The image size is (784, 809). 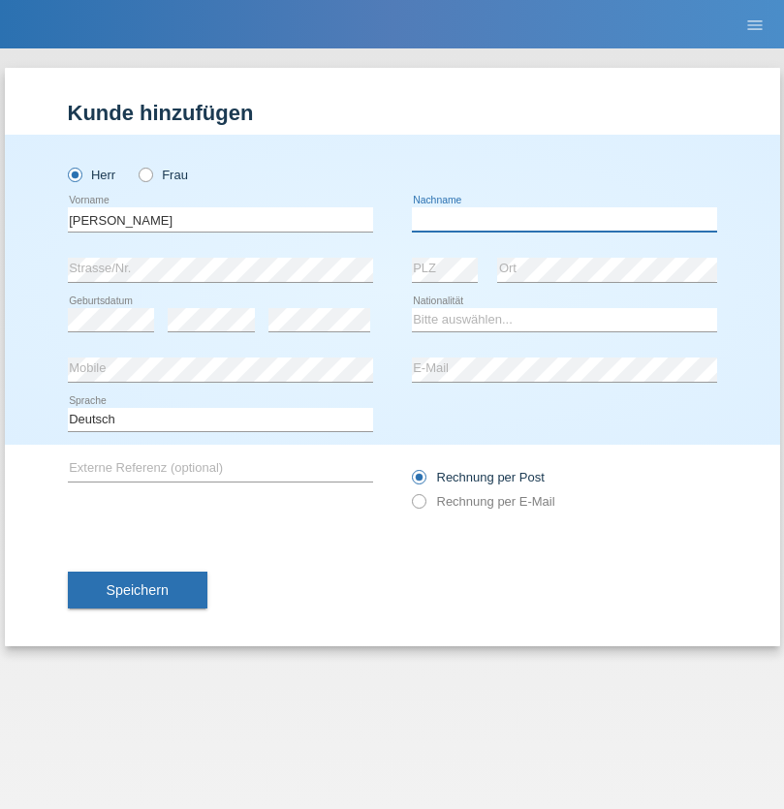 What do you see at coordinates (74, 173) in the screenshot?
I see `input: Herr` at bounding box center [74, 173].